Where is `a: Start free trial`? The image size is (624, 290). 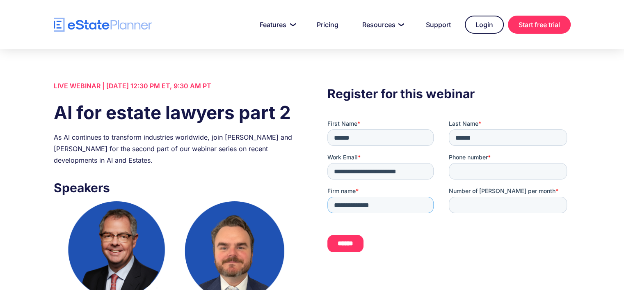 a: Start free trial is located at coordinates (539, 25).